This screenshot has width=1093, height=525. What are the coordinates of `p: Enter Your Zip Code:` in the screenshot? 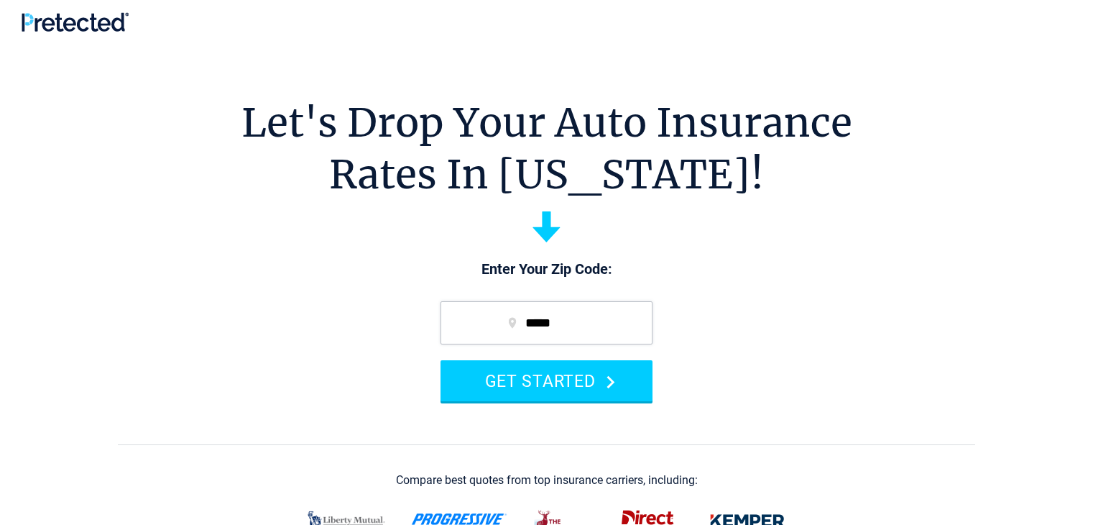 It's located at (546, 270).